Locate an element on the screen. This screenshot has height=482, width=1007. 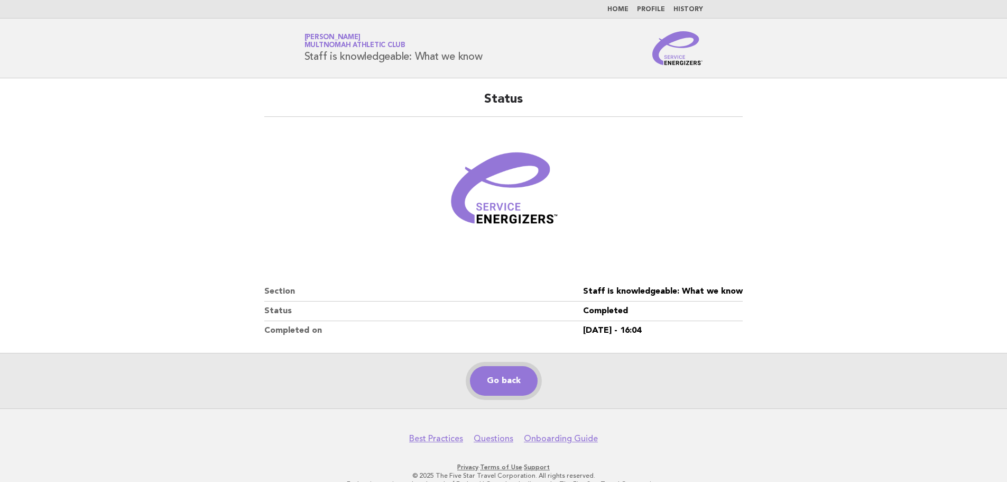
a: Home is located at coordinates (618, 10).